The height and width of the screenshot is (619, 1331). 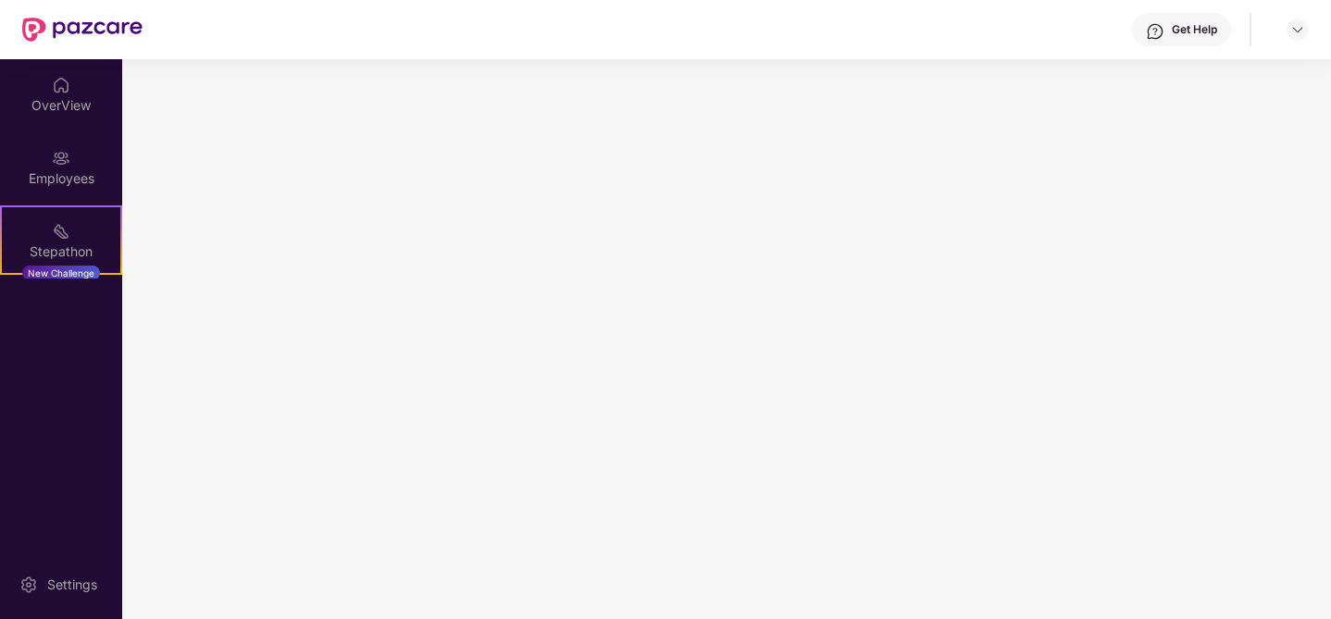 What do you see at coordinates (61, 273) in the screenshot?
I see `div: New Challenge` at bounding box center [61, 273].